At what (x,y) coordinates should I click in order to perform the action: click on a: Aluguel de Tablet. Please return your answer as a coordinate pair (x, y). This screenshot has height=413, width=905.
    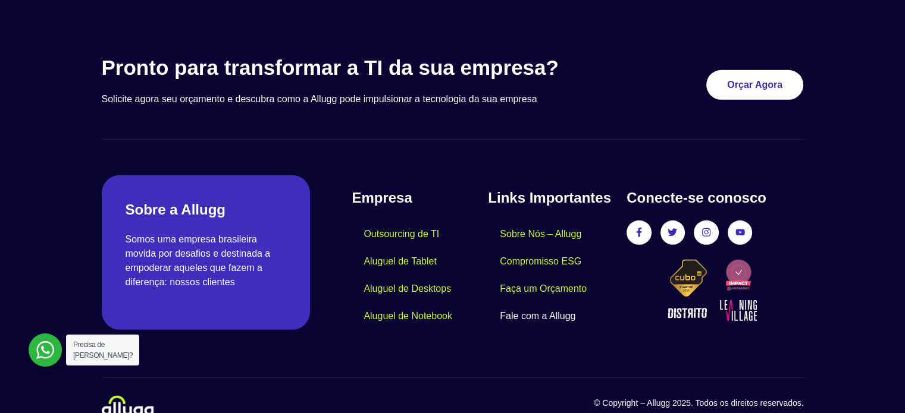
    Looking at the image, I should click on (400, 262).